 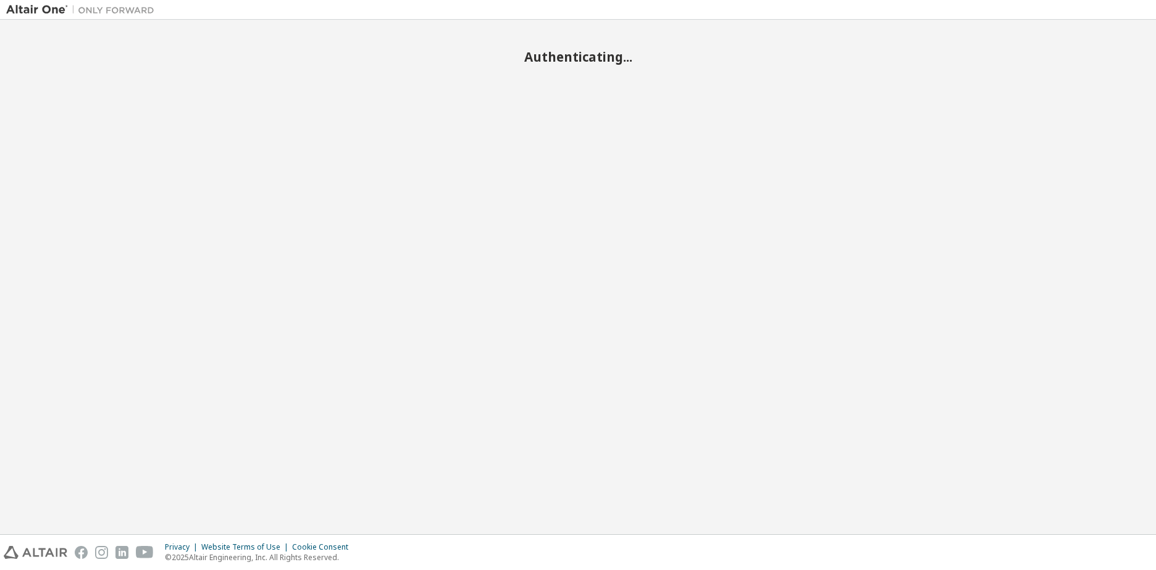 I want to click on div: Website Terms of Use, so click(x=246, y=548).